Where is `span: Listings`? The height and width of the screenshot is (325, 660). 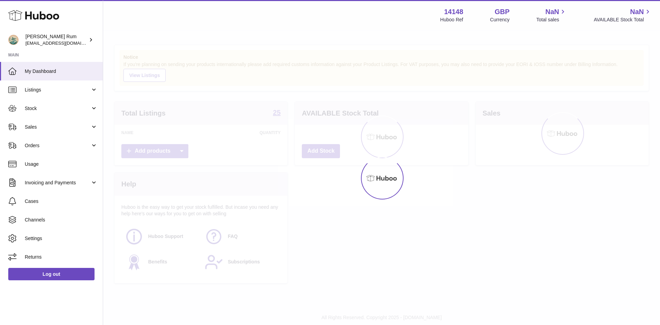 span: Listings is located at coordinates (57, 90).